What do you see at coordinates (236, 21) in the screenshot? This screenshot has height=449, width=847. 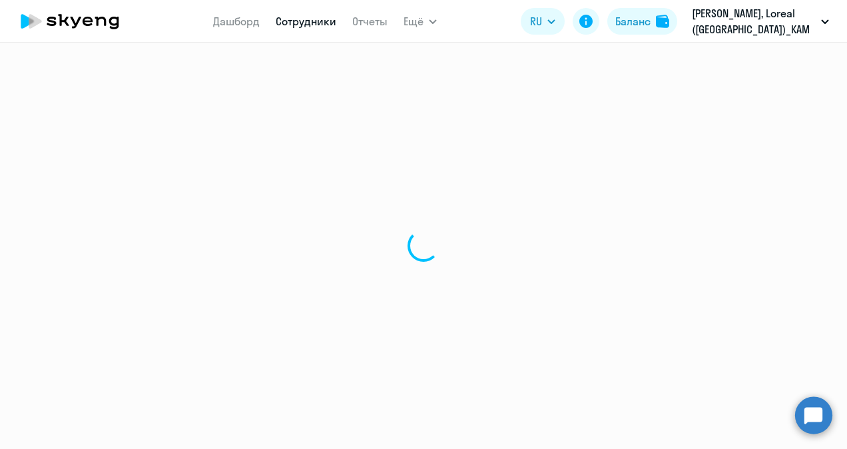 I see `a: Дашборд` at bounding box center [236, 21].